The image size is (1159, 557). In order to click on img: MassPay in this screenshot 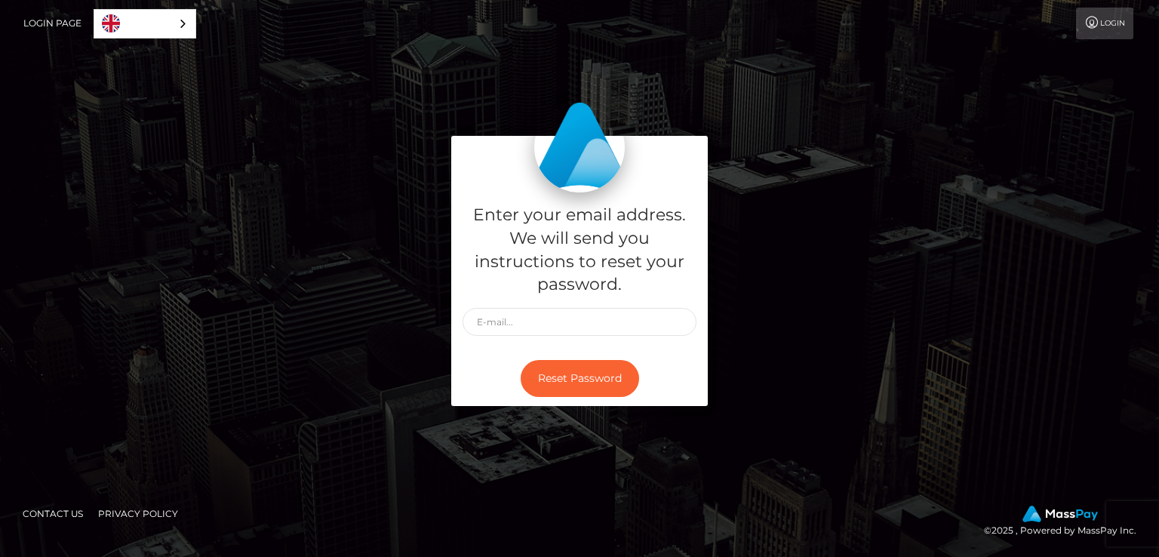, I will do `click(1060, 514)`.